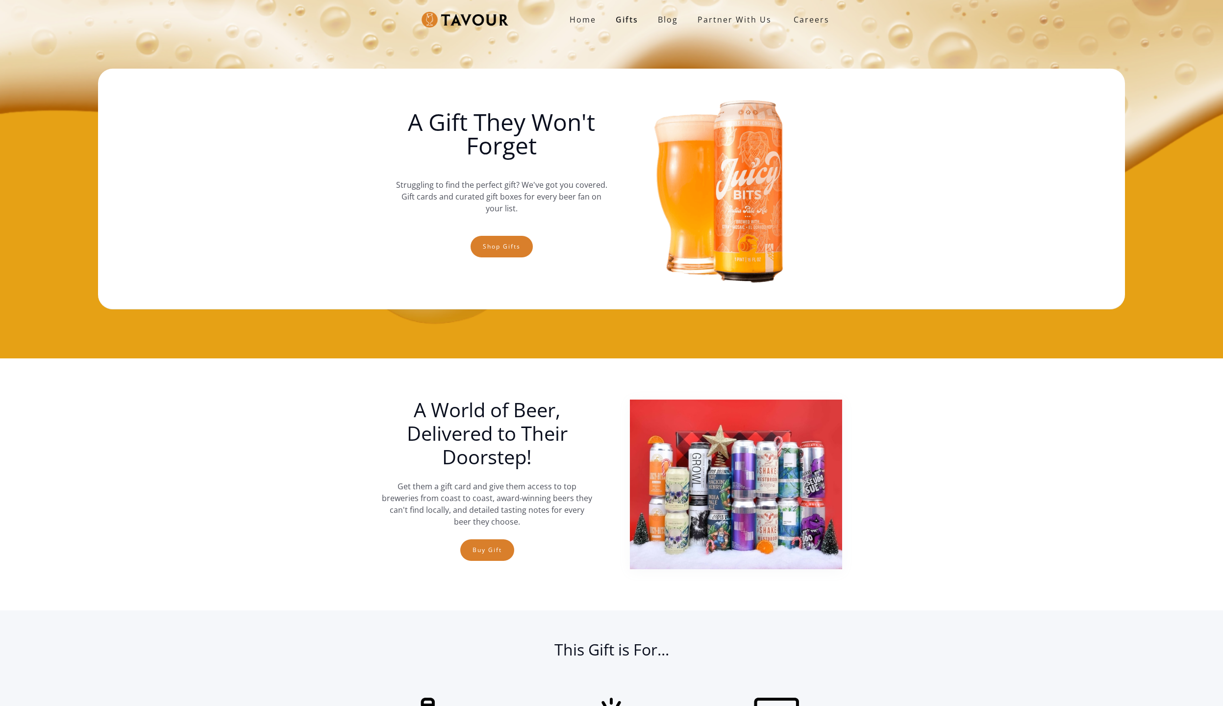  I want to click on p: Struggling to find the perfect gift? We've got you covered. Gift cards and curated gift boxes for..., so click(501, 197).